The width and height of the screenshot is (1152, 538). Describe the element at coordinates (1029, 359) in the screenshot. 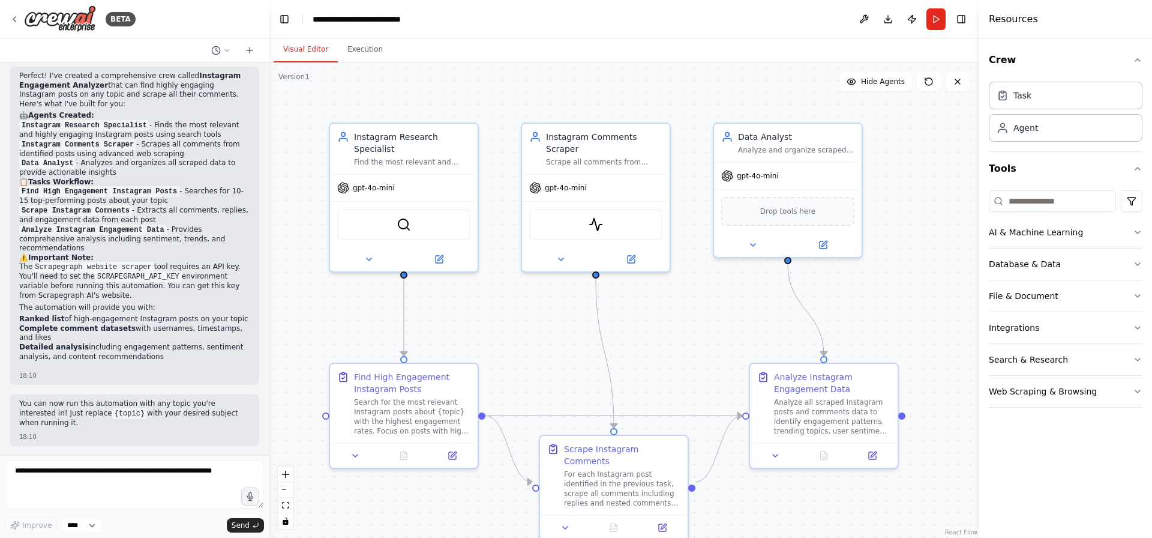

I see `div: Search & Research` at that location.